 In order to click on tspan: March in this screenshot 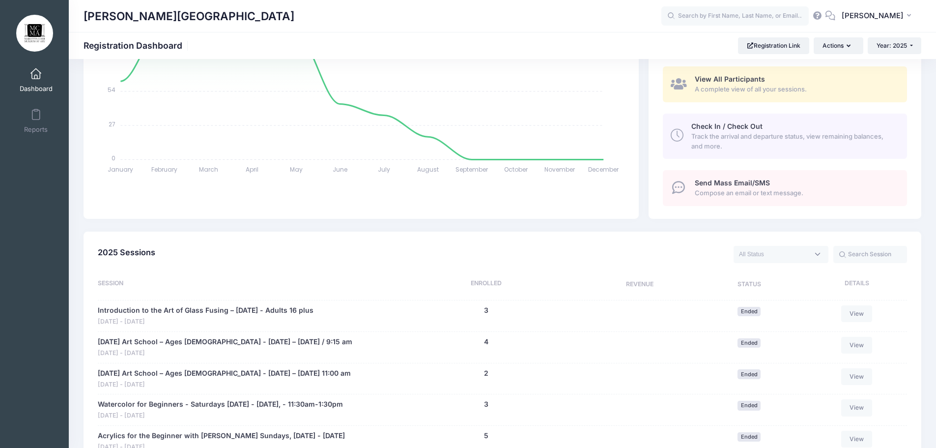, I will do `click(208, 169)`.